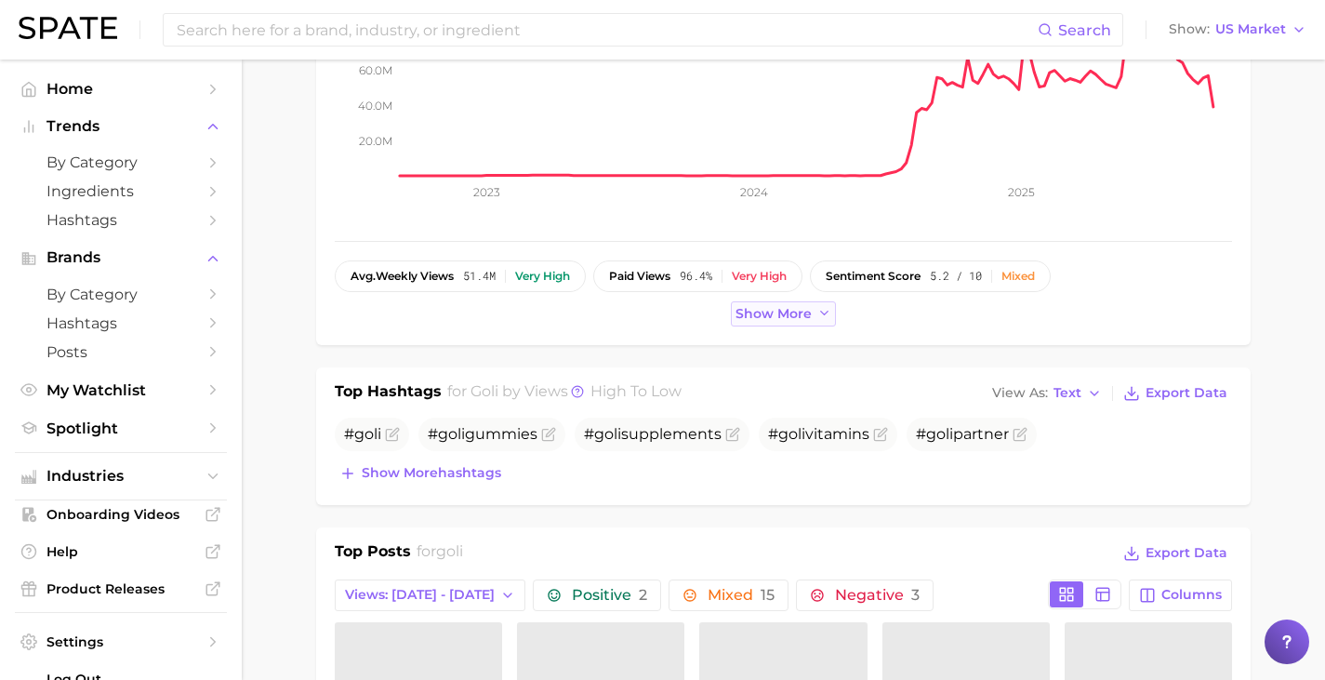 The image size is (1325, 680). Describe the element at coordinates (962, 433) in the screenshot. I see `span: # partner` at that location.